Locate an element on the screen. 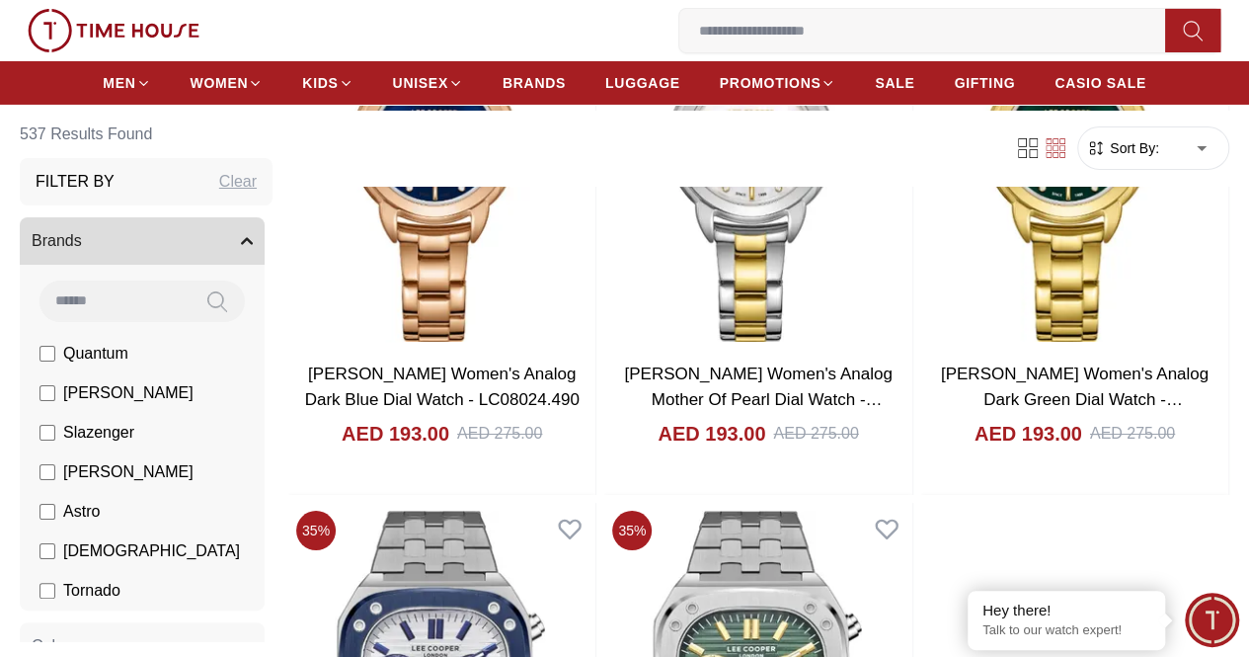  span: Sort By: is located at coordinates (1133, 148).